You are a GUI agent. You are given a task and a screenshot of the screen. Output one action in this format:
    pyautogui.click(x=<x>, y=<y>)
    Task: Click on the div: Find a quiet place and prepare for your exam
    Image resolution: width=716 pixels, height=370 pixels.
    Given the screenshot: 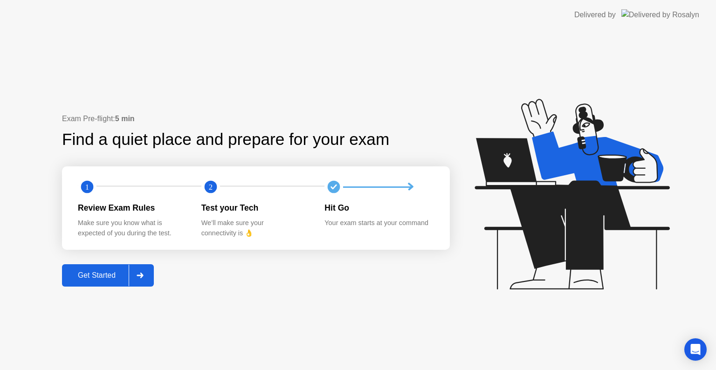 What is the action you would take?
    pyautogui.click(x=226, y=139)
    